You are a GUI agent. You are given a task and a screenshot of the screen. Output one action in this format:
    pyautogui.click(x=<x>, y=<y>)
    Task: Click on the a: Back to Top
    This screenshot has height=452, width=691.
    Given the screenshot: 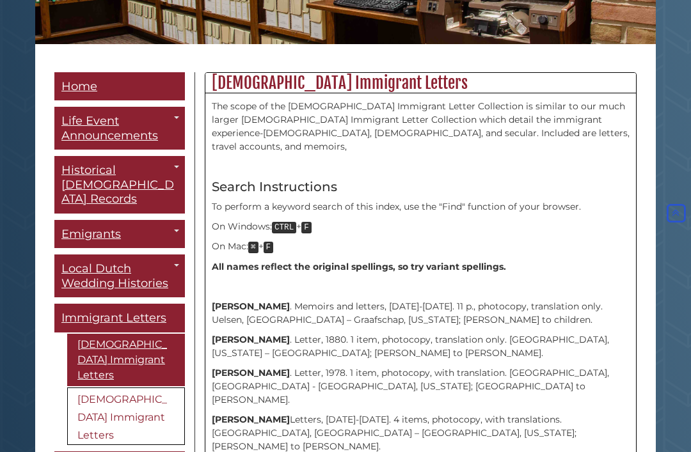 What is the action you would take?
    pyautogui.click(x=675, y=214)
    